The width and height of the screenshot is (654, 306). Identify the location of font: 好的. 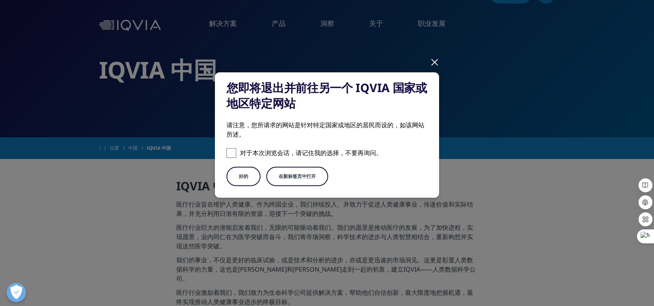
(244, 176).